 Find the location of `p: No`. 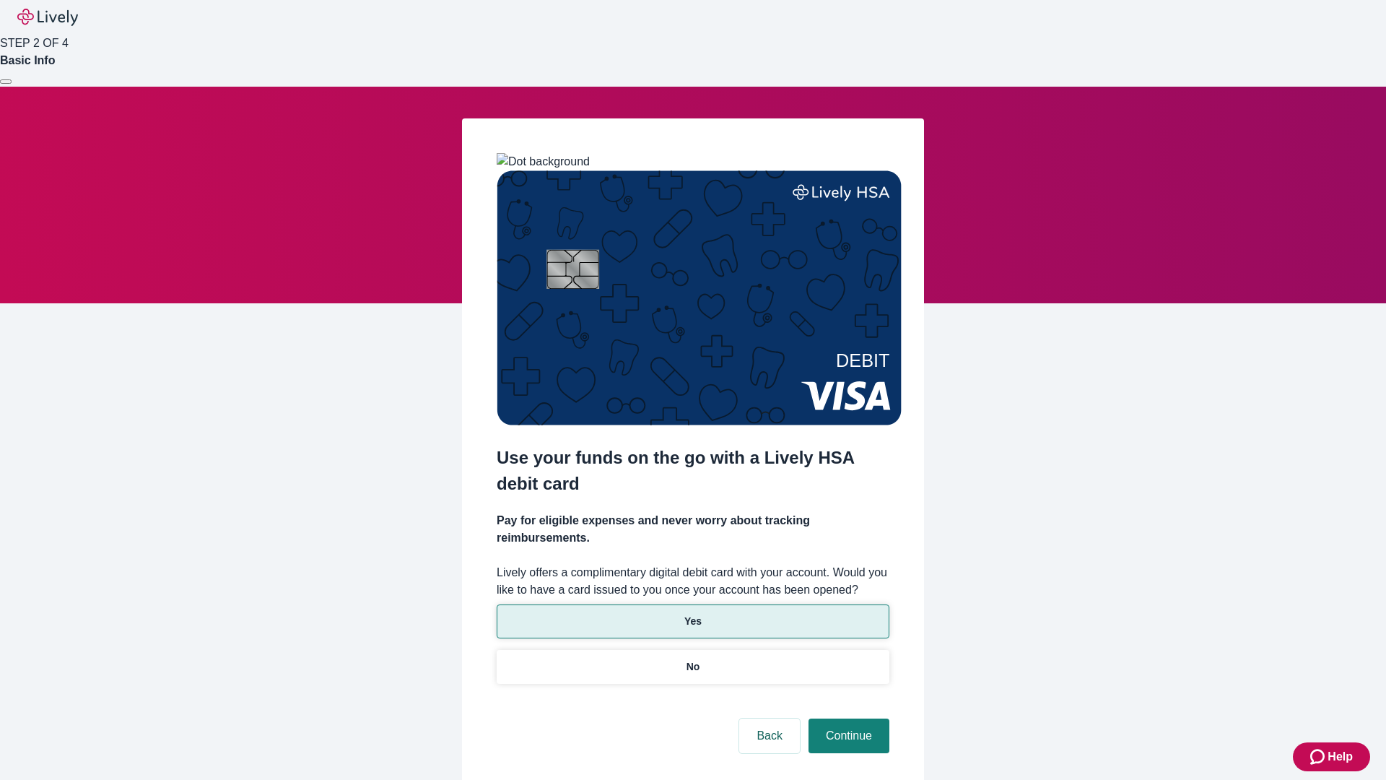

p: No is located at coordinates (693, 666).